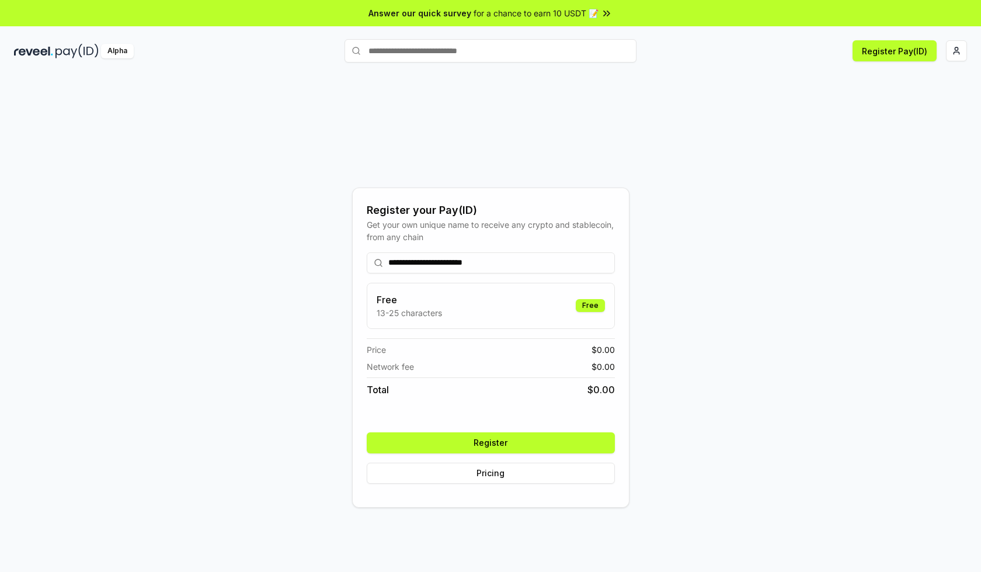 This screenshot has height=572, width=981. I want to click on button: Register, so click(491, 443).